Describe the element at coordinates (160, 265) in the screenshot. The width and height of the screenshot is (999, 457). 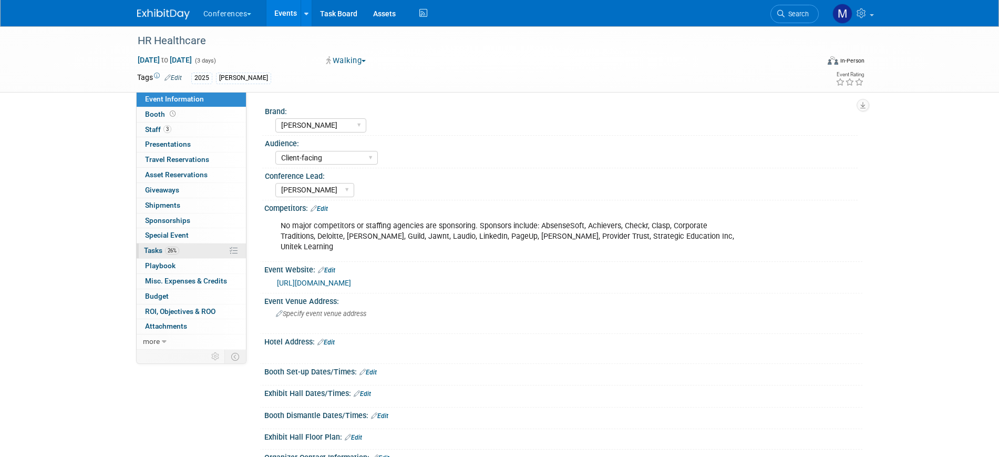
I see `span: Playbook` at that location.